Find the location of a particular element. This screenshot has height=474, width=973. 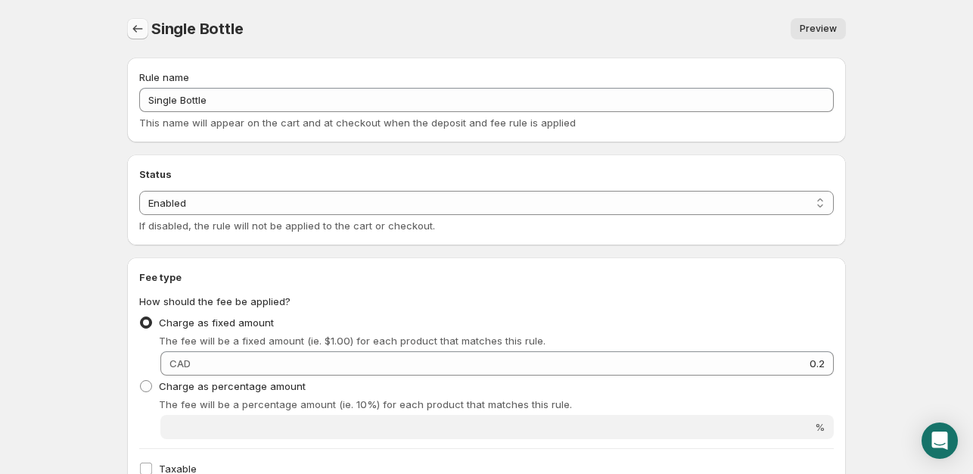

a: Preview is located at coordinates (818, 29).